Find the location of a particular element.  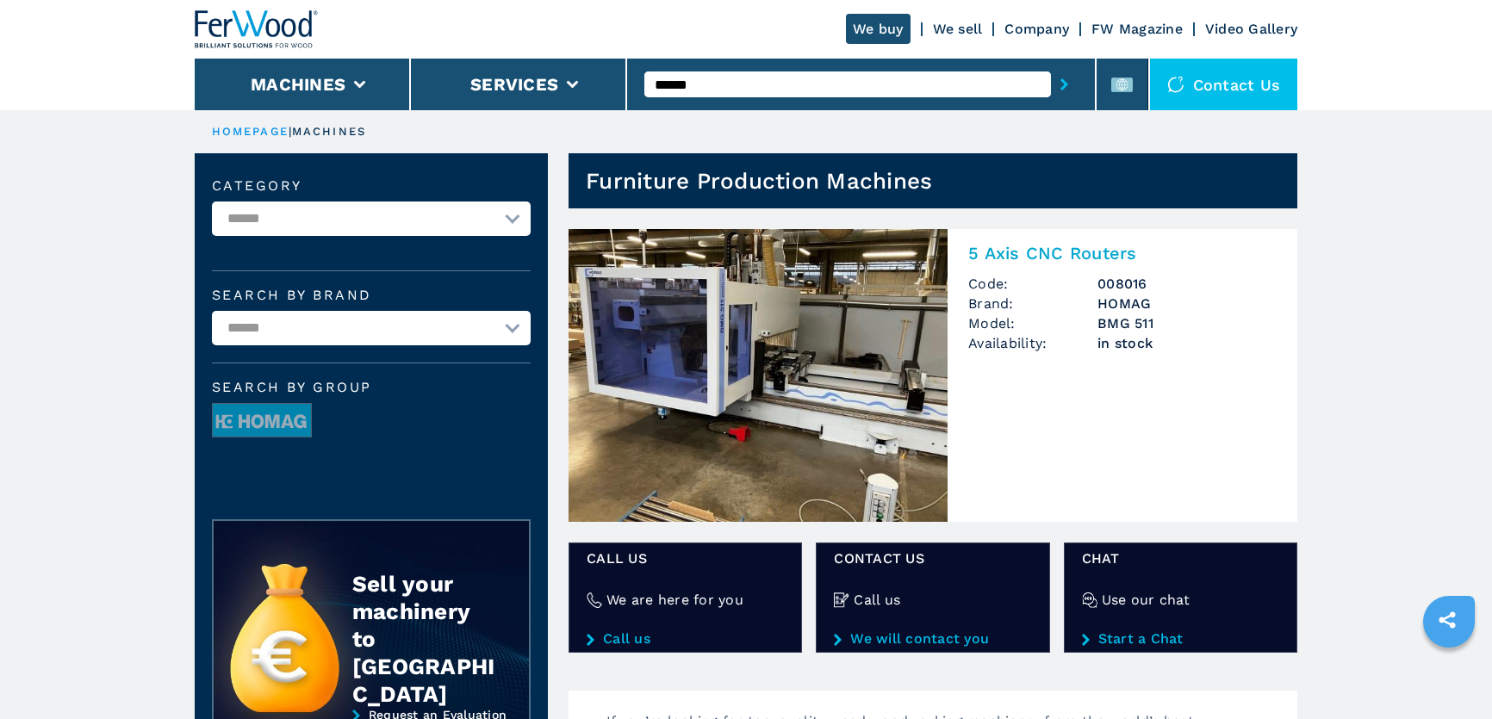

span: in stock is located at coordinates (1187, 343).